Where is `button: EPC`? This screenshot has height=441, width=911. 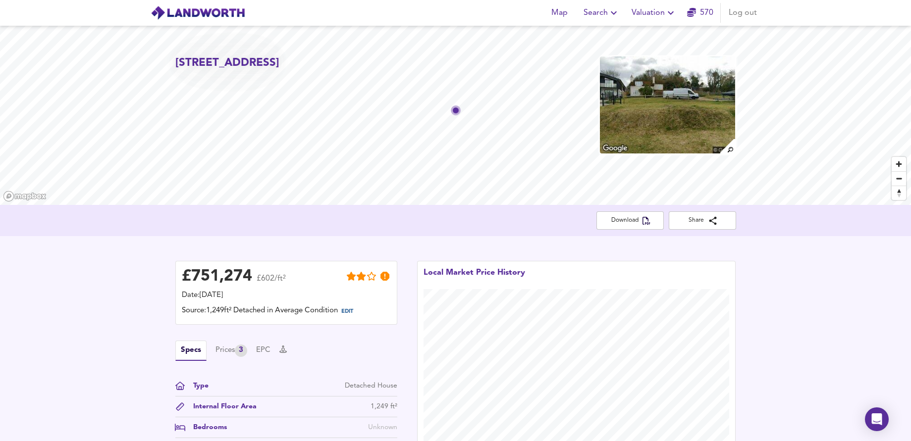 button: EPC is located at coordinates (263, 351).